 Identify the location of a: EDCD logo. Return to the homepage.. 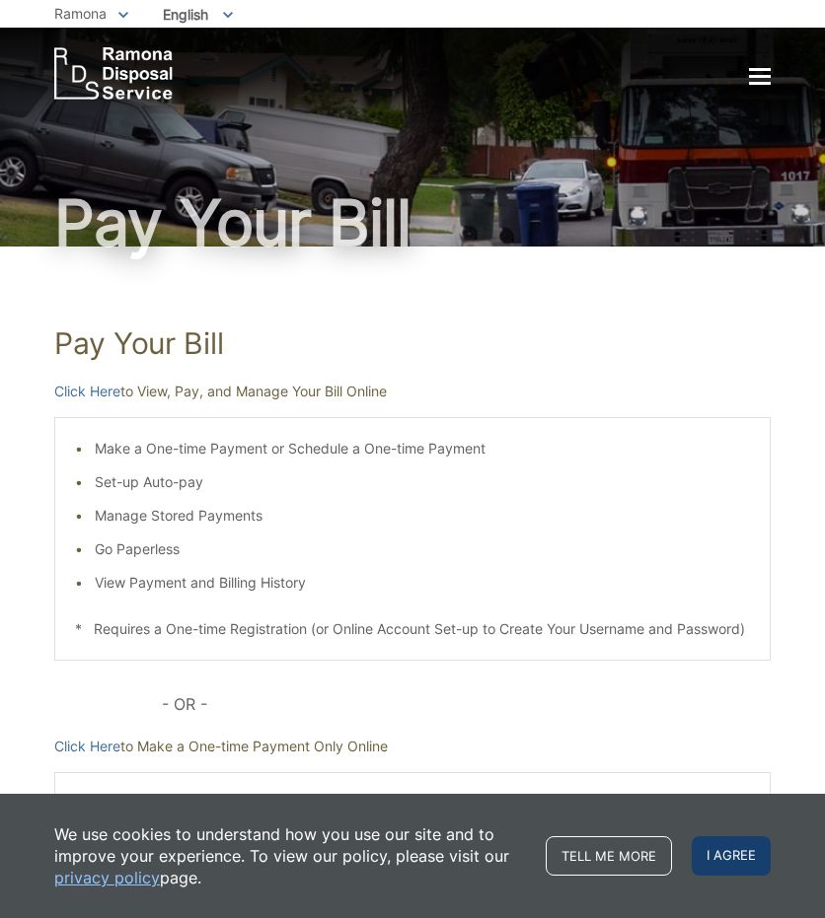
(113, 73).